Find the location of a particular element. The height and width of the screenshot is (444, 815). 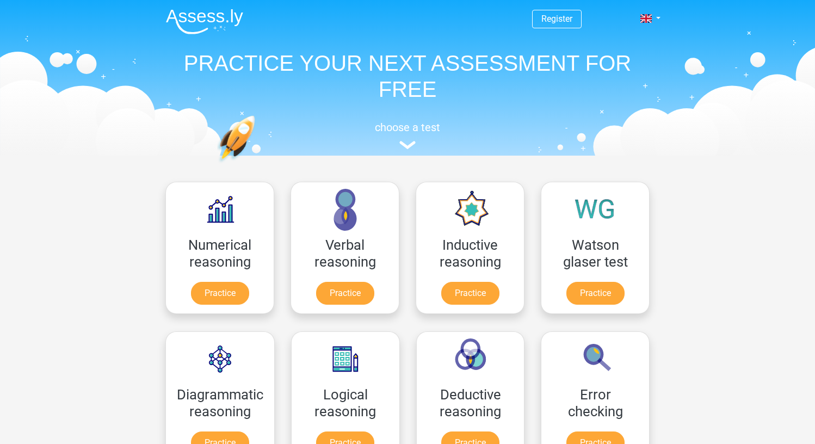

img: assessment is located at coordinates (408, 145).